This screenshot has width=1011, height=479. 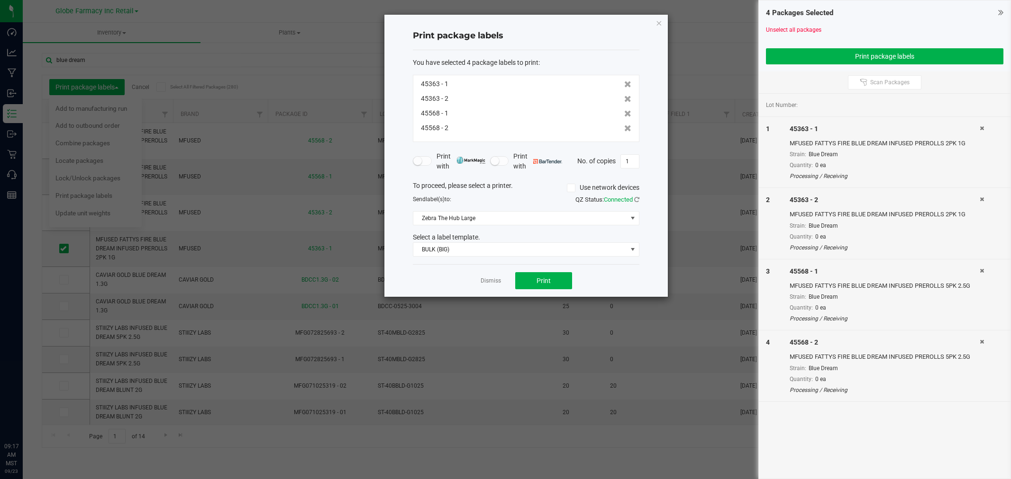 I want to click on span: Zebra The Hub Large, so click(x=520, y=218).